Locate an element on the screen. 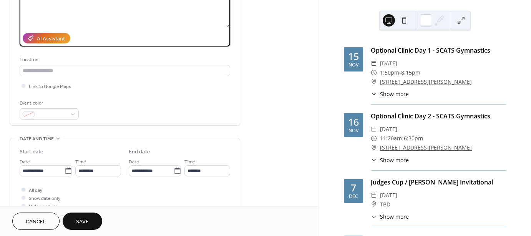 The height and width of the screenshot is (236, 531). div: Event color is located at coordinates (48, 103).